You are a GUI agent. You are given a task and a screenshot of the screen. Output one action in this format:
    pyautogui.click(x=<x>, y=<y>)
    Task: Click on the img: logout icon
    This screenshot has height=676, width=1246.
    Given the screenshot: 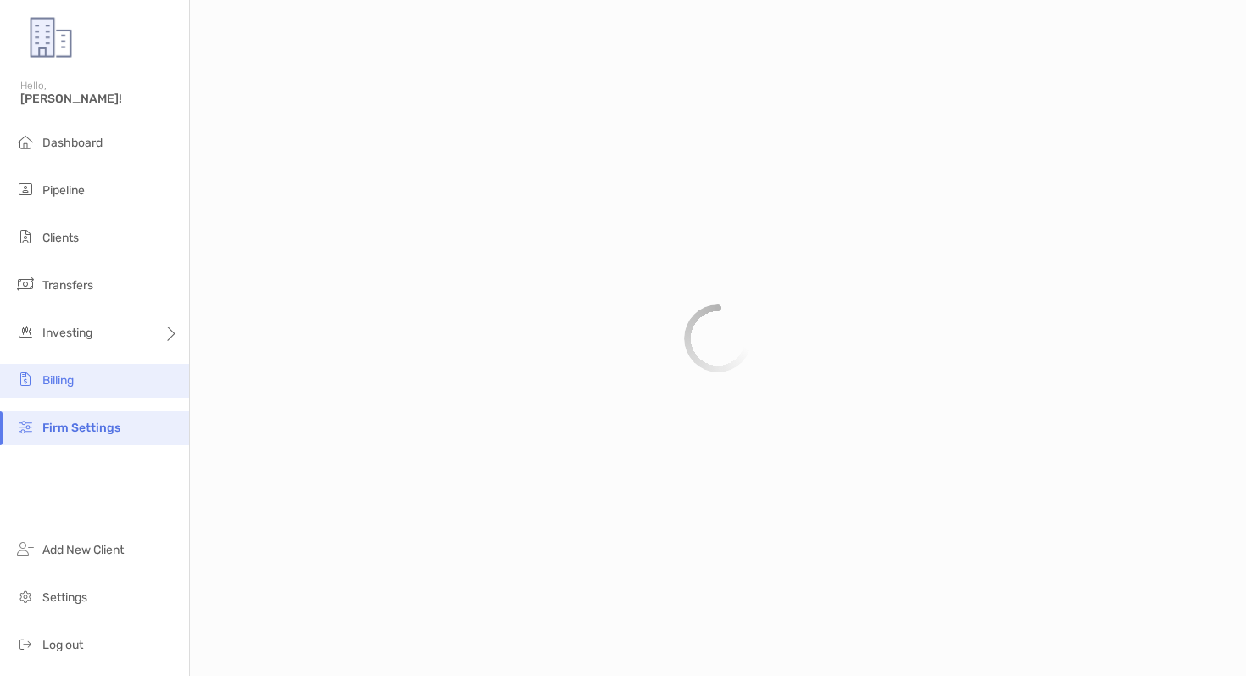 What is the action you would take?
    pyautogui.click(x=25, y=644)
    